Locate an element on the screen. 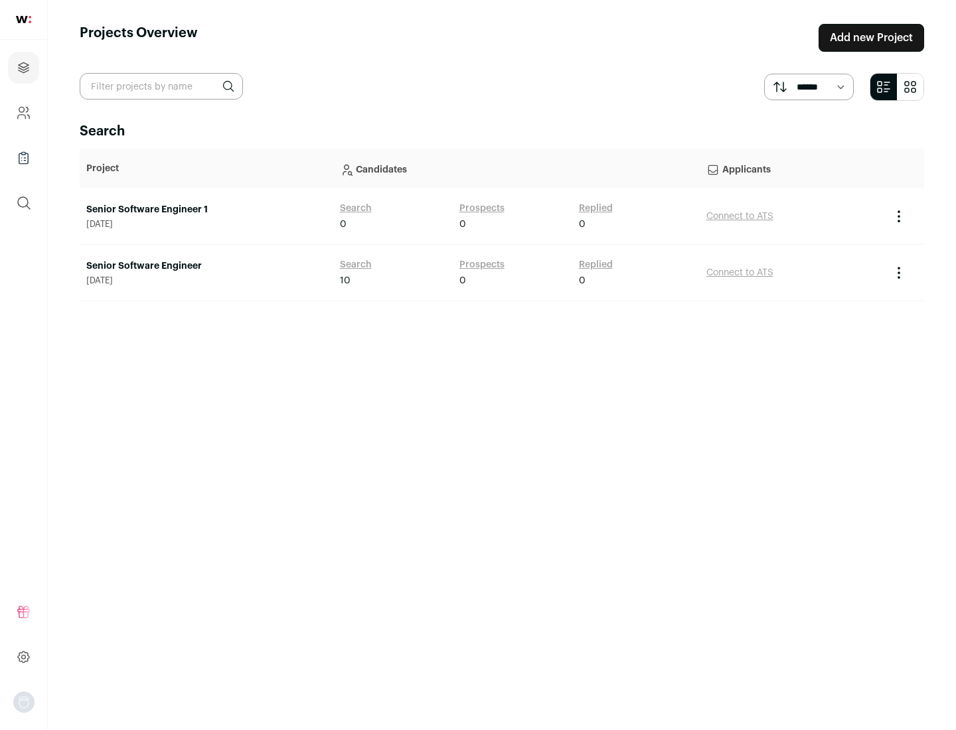 Image resolution: width=956 pixels, height=730 pixels. a: Senior Software Engineer is located at coordinates (206, 266).